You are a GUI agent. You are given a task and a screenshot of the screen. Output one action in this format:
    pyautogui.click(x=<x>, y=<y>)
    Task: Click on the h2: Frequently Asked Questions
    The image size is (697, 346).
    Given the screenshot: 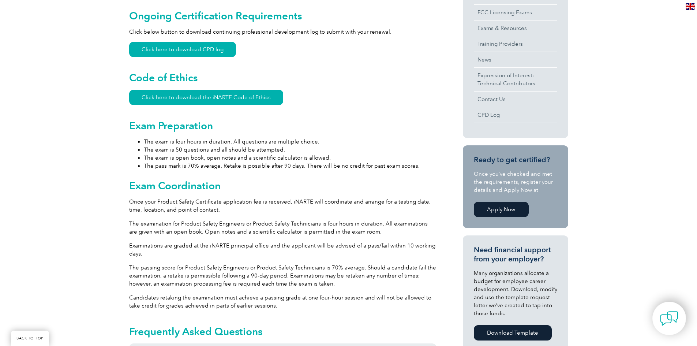 What is the action you would take?
    pyautogui.click(x=283, y=331)
    